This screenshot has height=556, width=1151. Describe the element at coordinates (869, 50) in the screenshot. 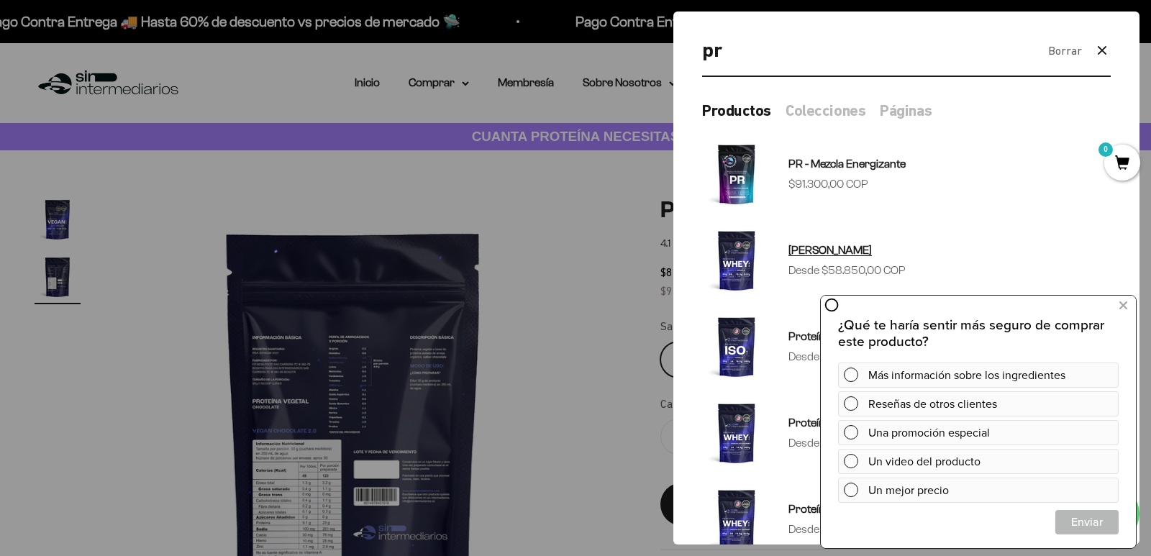

I see `input: Buscar` at that location.